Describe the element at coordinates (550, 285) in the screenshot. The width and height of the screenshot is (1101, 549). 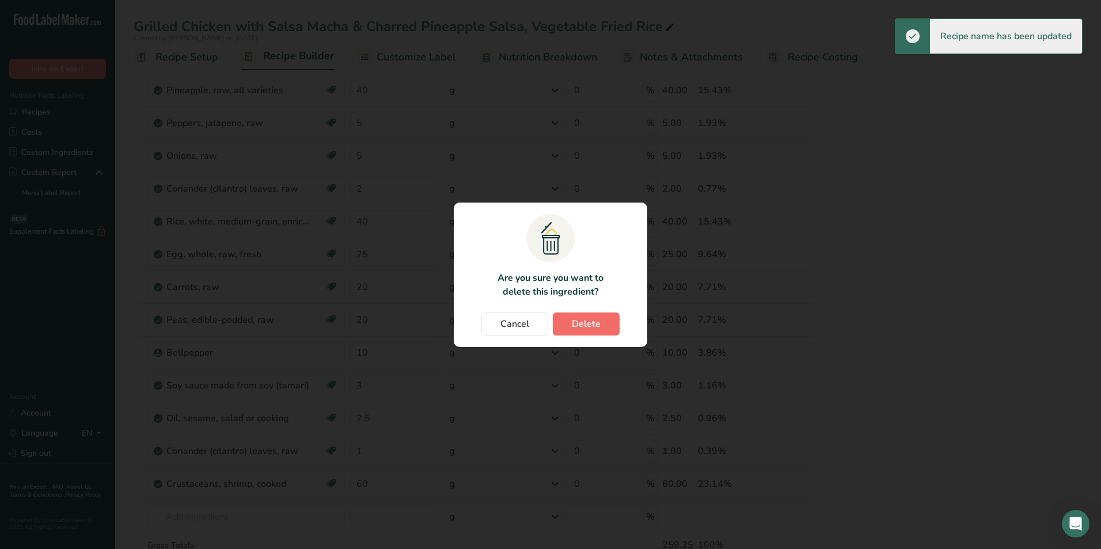
I see `p: Are you sure you want to delete this ingredient?` at that location.